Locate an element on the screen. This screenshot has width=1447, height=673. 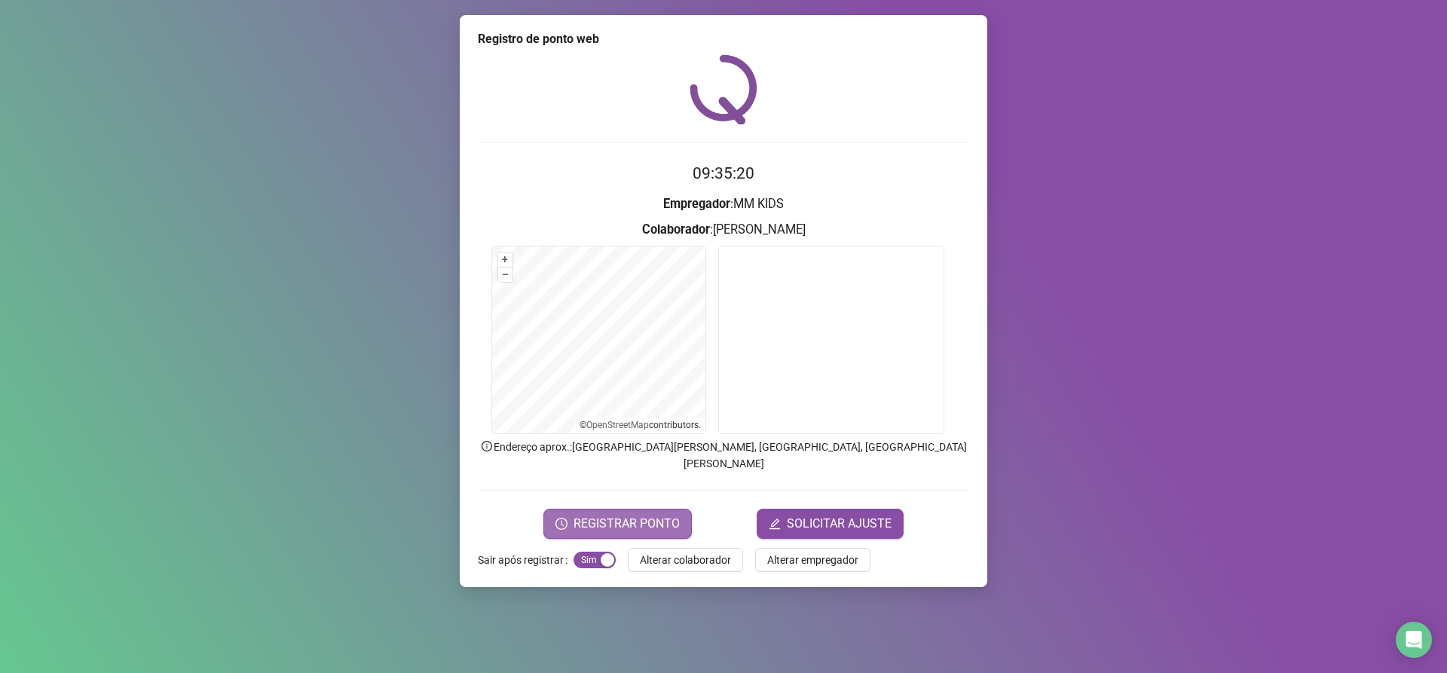
span: info-circle is located at coordinates (487, 446).